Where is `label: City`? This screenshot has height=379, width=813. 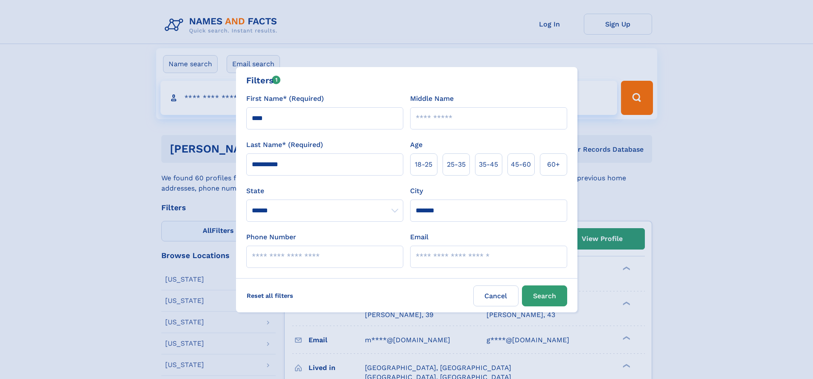
label: City is located at coordinates (417, 191).